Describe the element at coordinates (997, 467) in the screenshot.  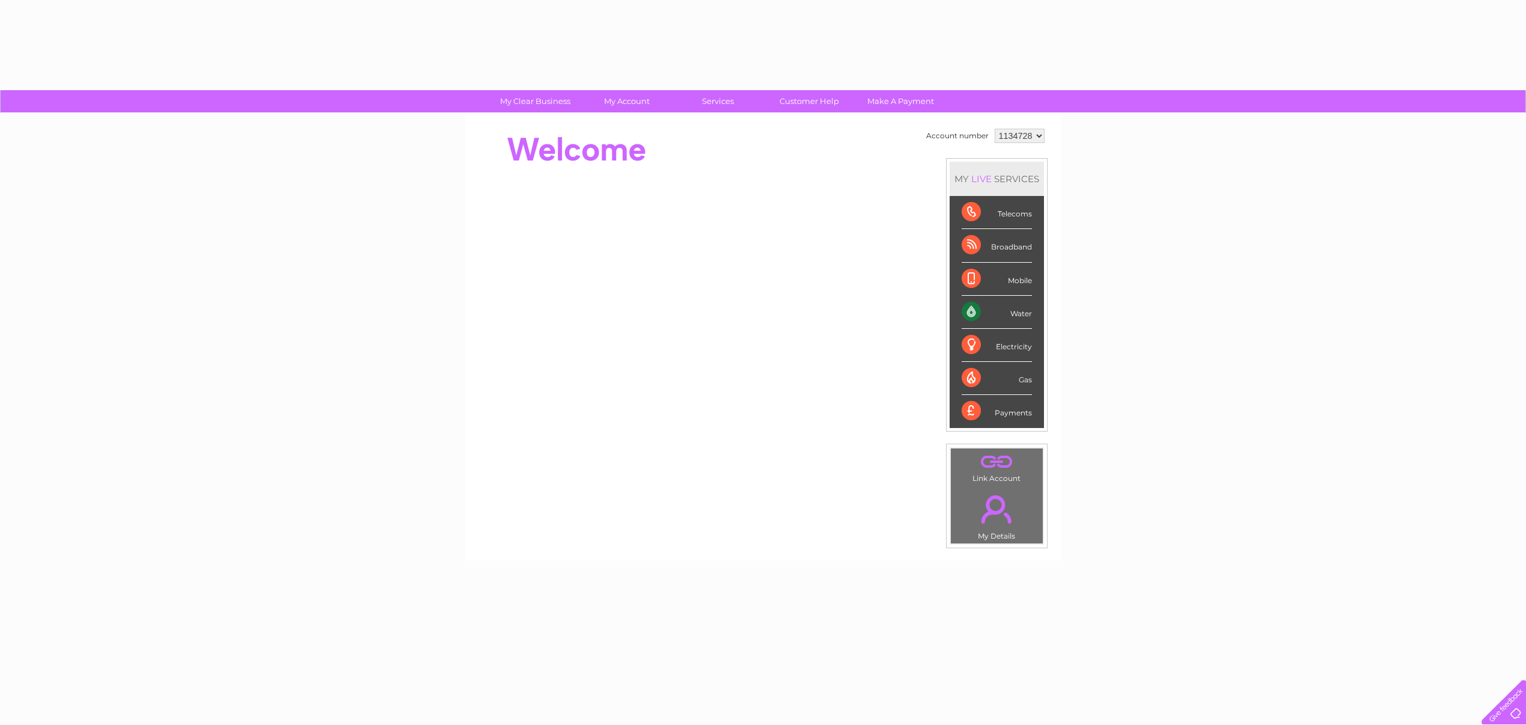
I see `td: Link Account` at that location.